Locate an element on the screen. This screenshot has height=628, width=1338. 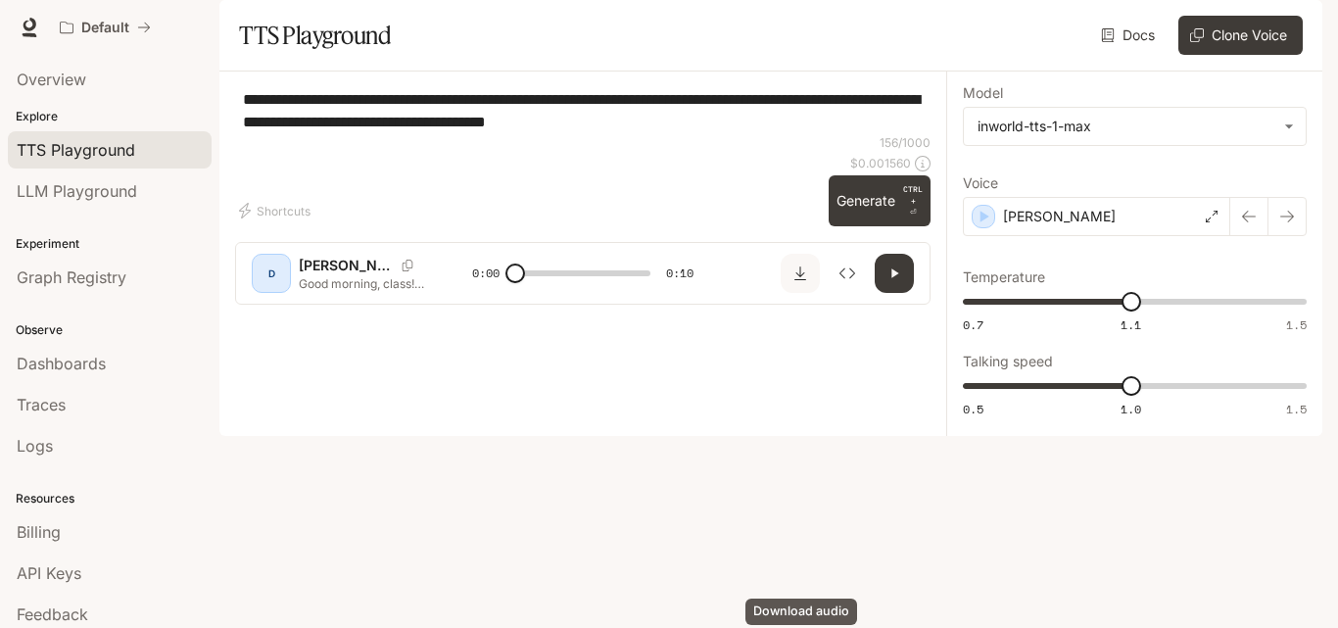
p: CTRL + is located at coordinates (913, 195).